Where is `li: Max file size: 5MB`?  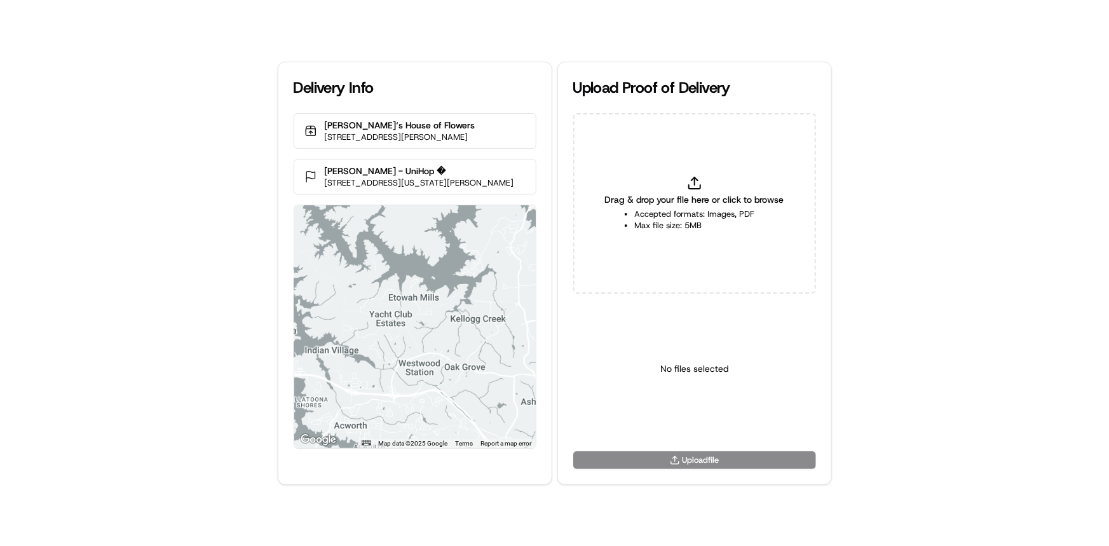 li: Max file size: 5MB is located at coordinates (694, 226).